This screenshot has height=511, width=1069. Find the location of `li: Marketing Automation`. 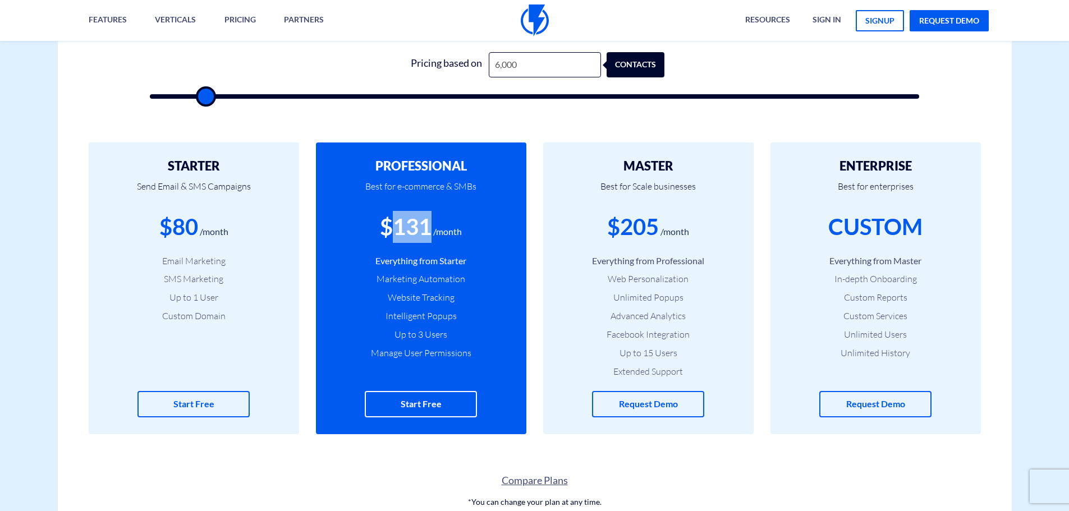

li: Marketing Automation is located at coordinates (421, 279).